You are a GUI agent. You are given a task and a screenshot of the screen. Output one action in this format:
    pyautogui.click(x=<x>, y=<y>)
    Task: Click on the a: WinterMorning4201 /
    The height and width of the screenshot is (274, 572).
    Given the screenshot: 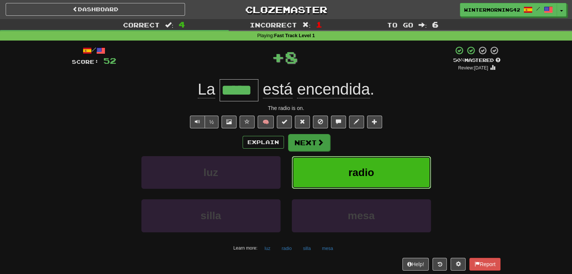 What is the action you would take?
    pyautogui.click(x=508, y=10)
    